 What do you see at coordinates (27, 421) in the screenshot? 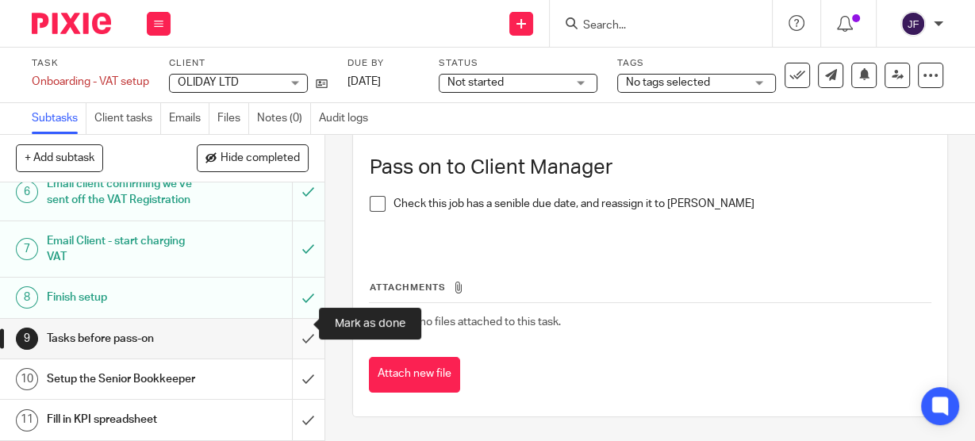
I see `div: 11` at bounding box center [27, 421].